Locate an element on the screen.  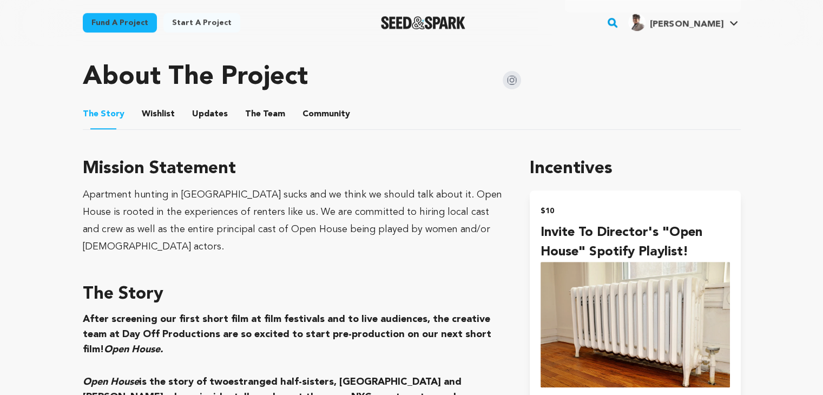
a: Fund a project is located at coordinates (120, 23).